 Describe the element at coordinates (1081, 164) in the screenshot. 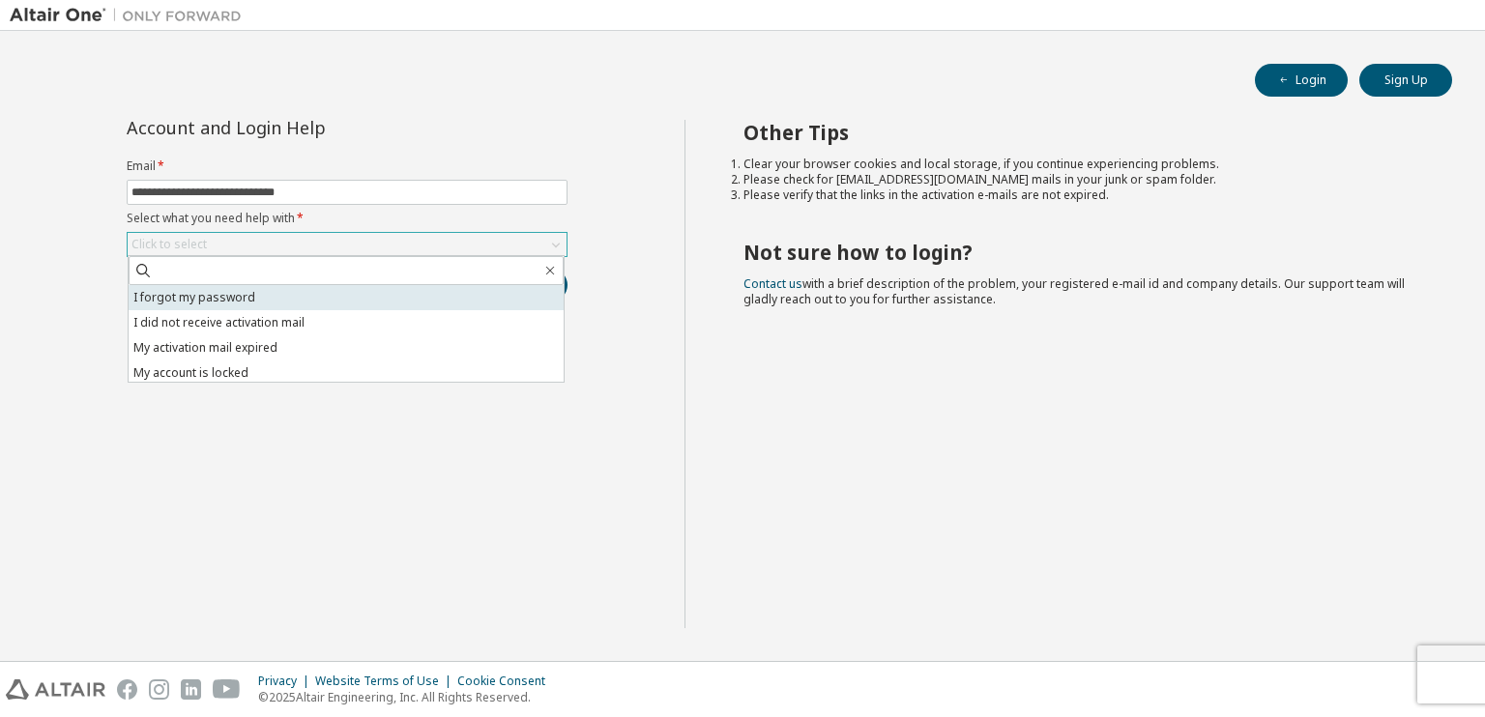

I see `li: Clear your browser cookies and local storage, if you continue experiencing problems.` at that location.